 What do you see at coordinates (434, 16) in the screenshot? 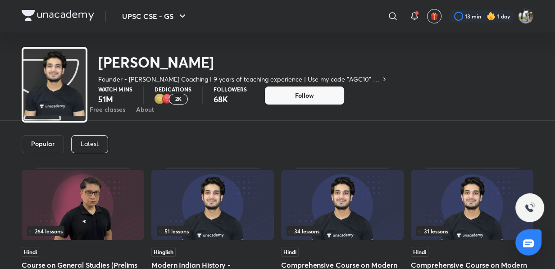
I see `button: avatar` at bounding box center [434, 16].